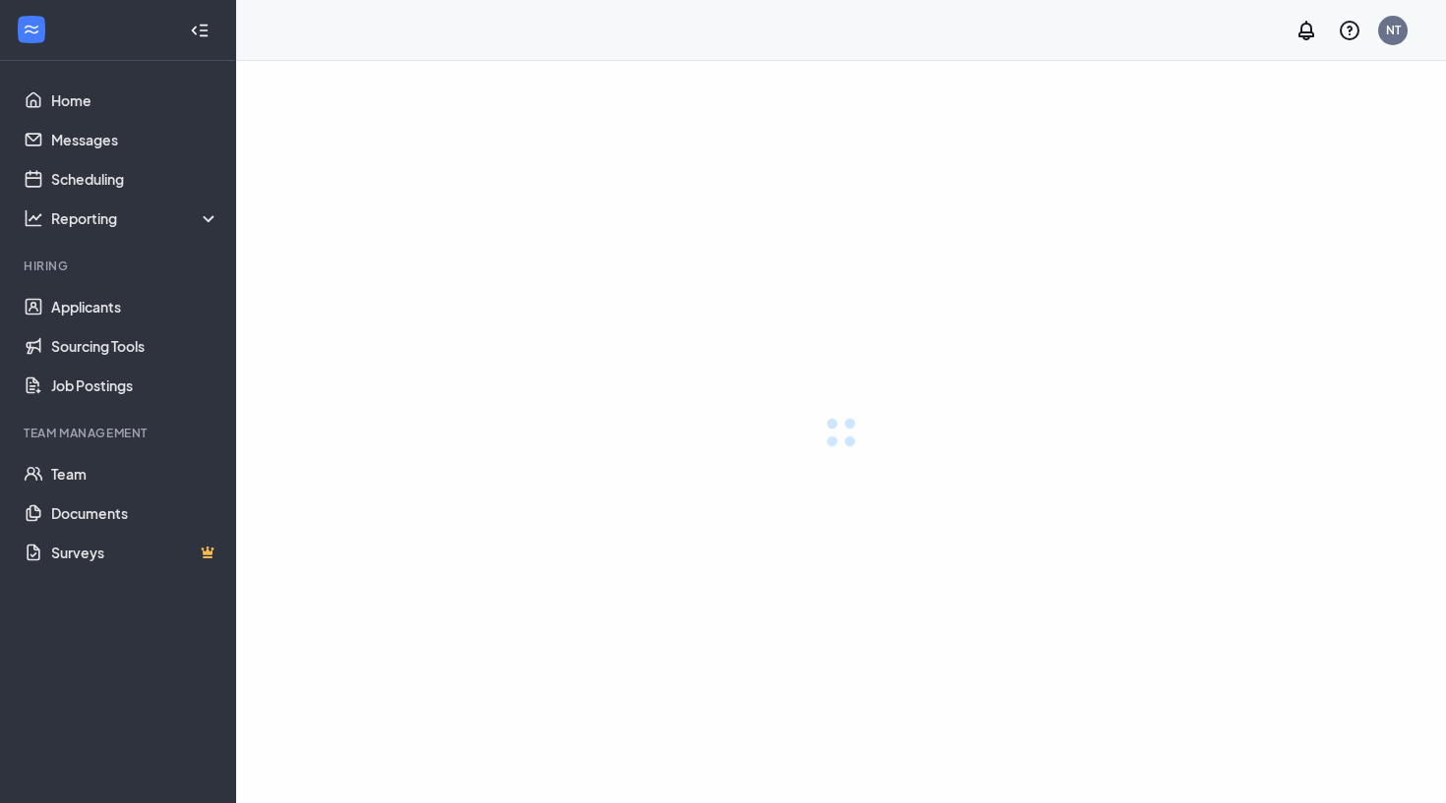  Describe the element at coordinates (135, 307) in the screenshot. I see `a: Applicants` at that location.